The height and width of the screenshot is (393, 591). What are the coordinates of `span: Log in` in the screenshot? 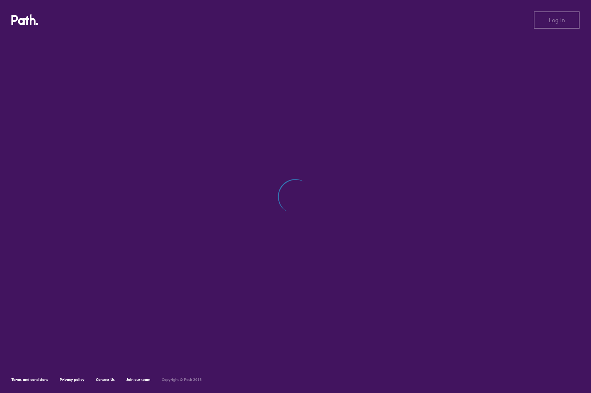 It's located at (556, 20).